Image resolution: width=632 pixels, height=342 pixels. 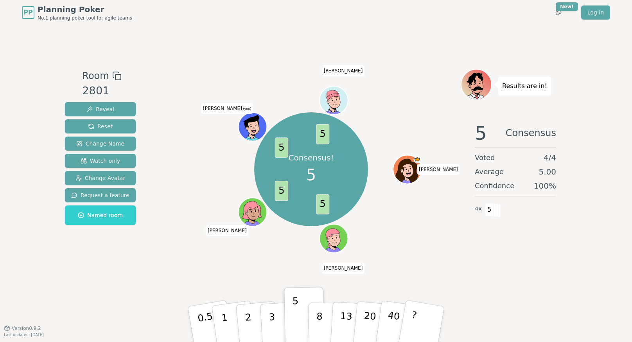 I want to click on span: Confidence, so click(x=494, y=186).